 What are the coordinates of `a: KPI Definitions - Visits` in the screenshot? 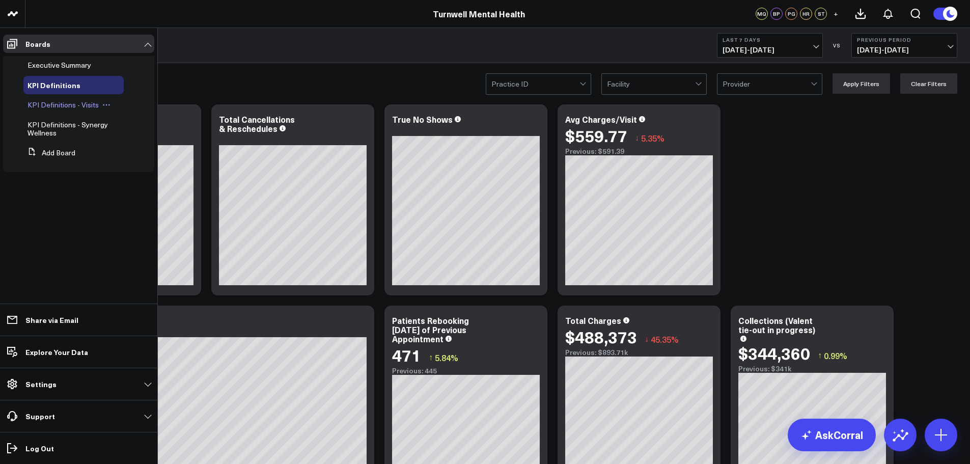 It's located at (63, 105).